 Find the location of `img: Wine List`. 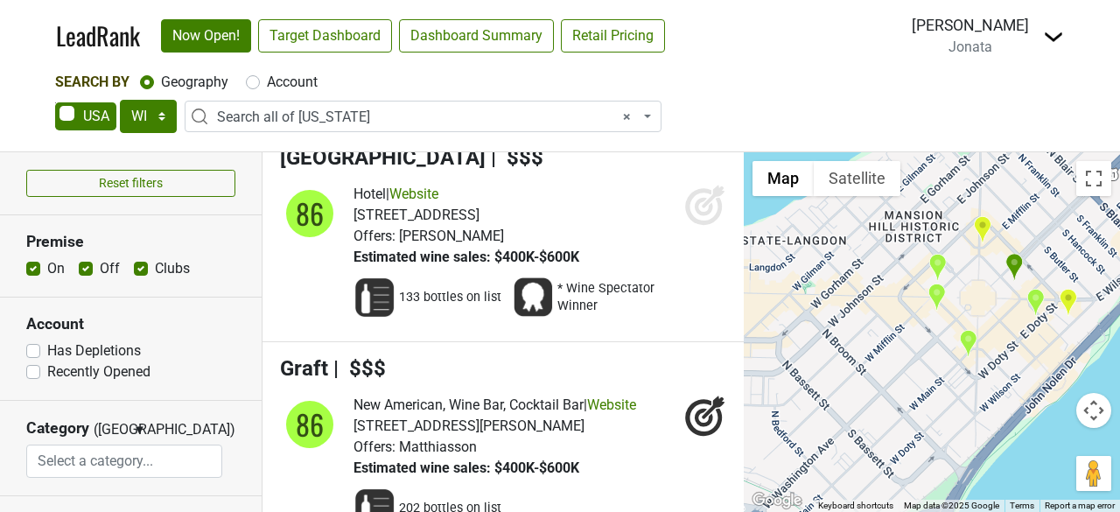

img: Wine List is located at coordinates (374, 297).